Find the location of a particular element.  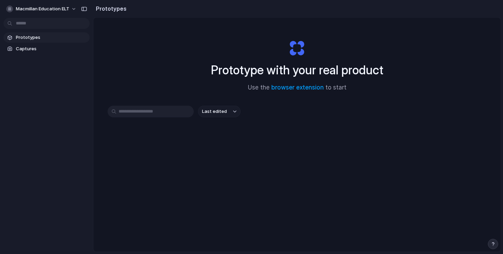

span: Macmillan Education ELT is located at coordinates (42, 9).